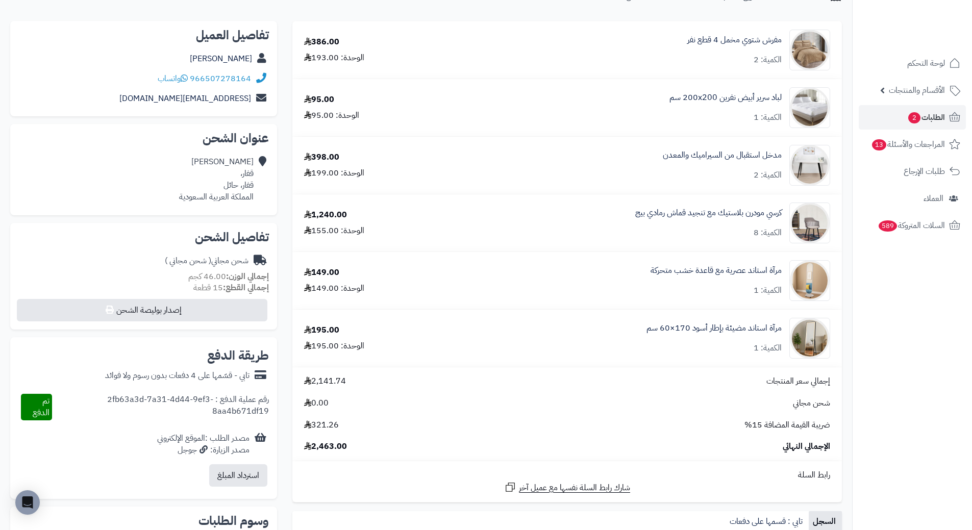 The width and height of the screenshot is (972, 530). What do you see at coordinates (229, 276) in the screenshot?
I see `small: 46.00 كجم` at bounding box center [229, 276].